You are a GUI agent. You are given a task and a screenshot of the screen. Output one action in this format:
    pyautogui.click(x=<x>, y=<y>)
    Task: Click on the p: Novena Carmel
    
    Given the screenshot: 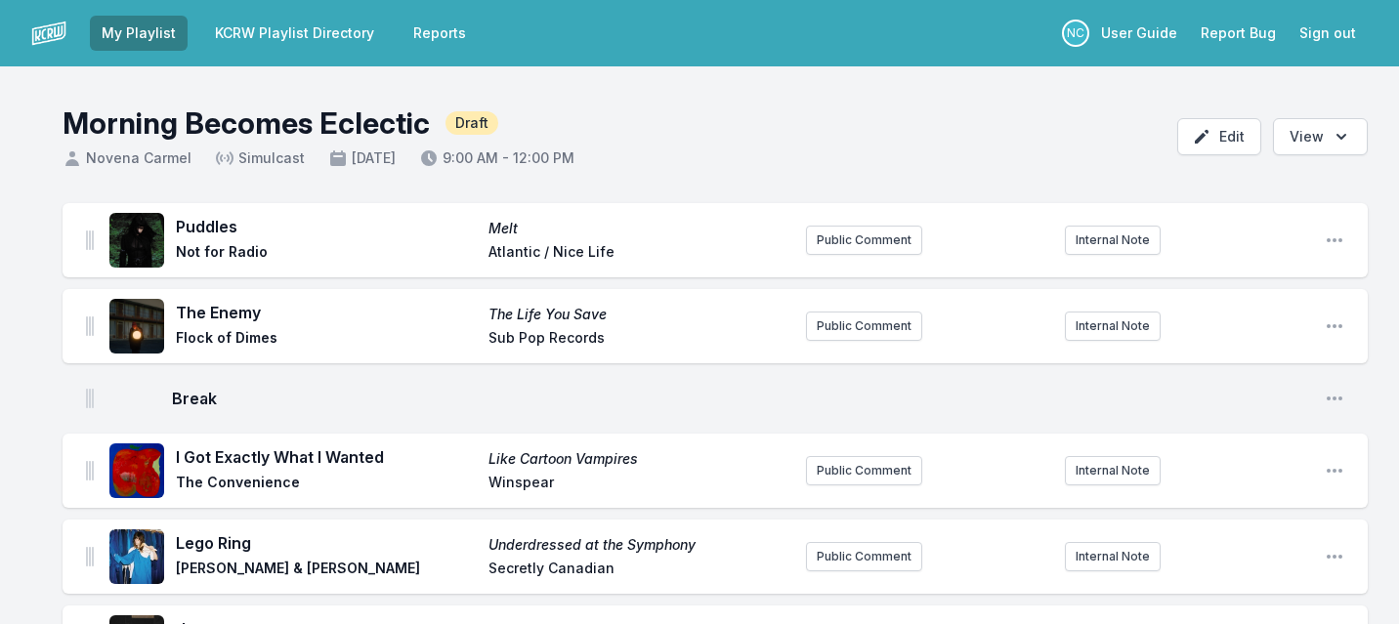 What is the action you would take?
    pyautogui.click(x=1076, y=33)
    